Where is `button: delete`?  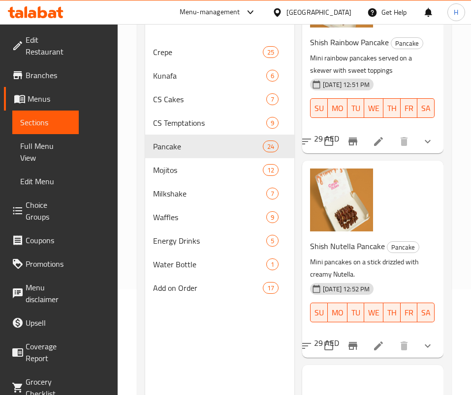 button: delete is located at coordinates (404, 142).